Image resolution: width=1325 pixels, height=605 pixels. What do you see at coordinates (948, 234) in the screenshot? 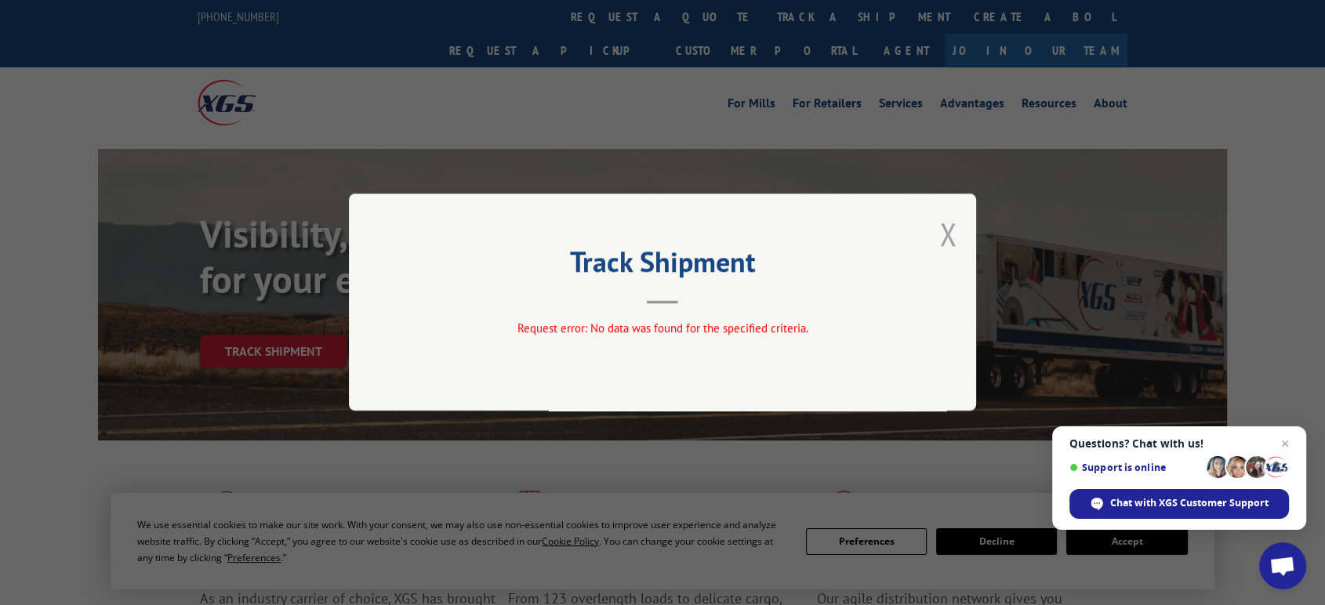
I see `button: Close modal` at bounding box center [948, 234].